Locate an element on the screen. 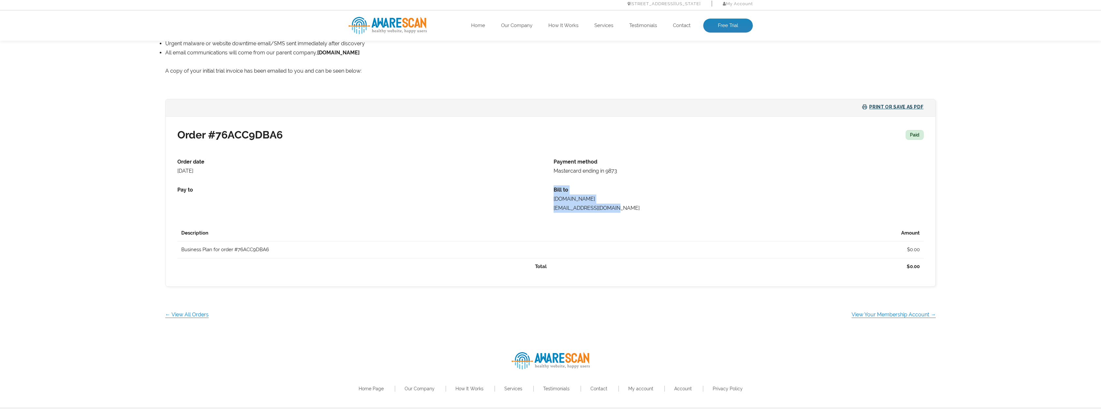 The height and width of the screenshot is (417, 1101). a: My Account is located at coordinates (738, 4).